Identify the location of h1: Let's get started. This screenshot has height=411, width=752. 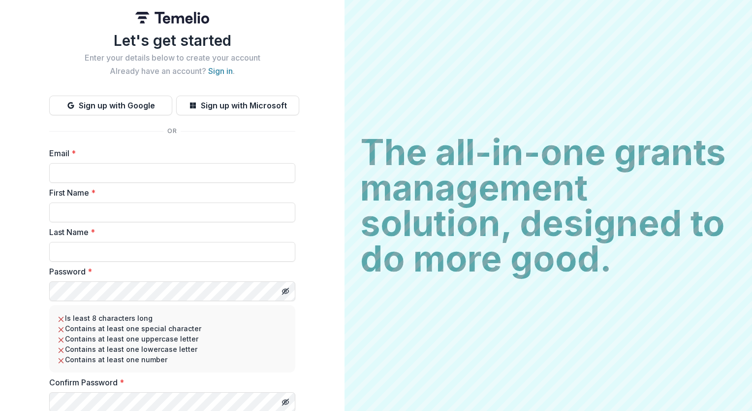
(172, 40).